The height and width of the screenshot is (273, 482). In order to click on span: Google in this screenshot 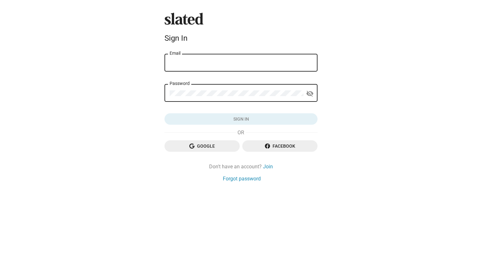, I will do `click(202, 146)`.